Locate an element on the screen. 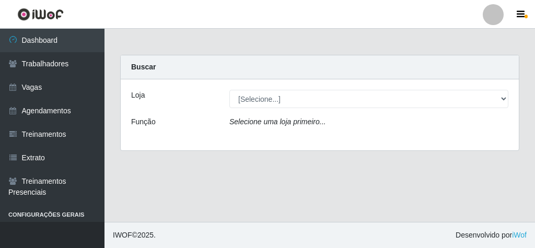 The image size is (535, 248). span: © 2025 . is located at coordinates (134, 235).